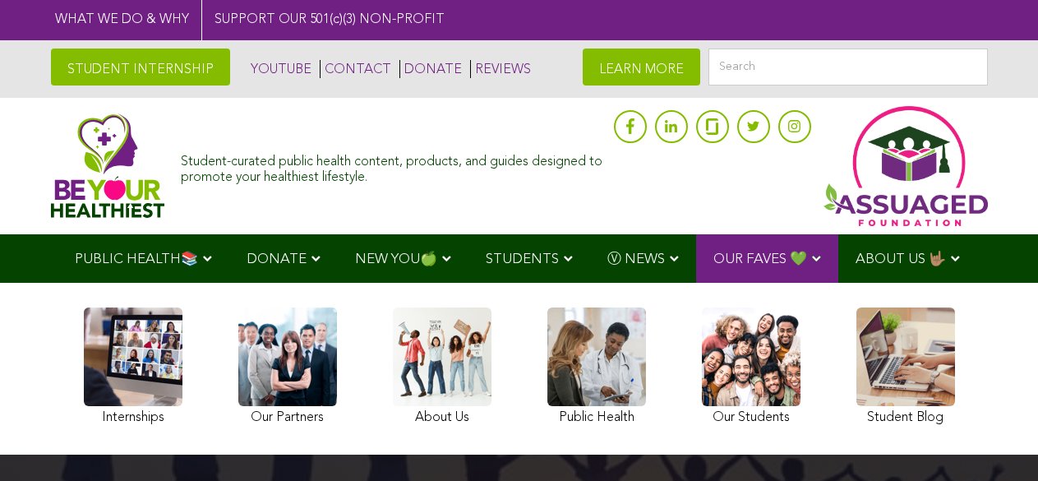  Describe the element at coordinates (997, 441) in the screenshot. I see `div: Chat Widget` at that location.